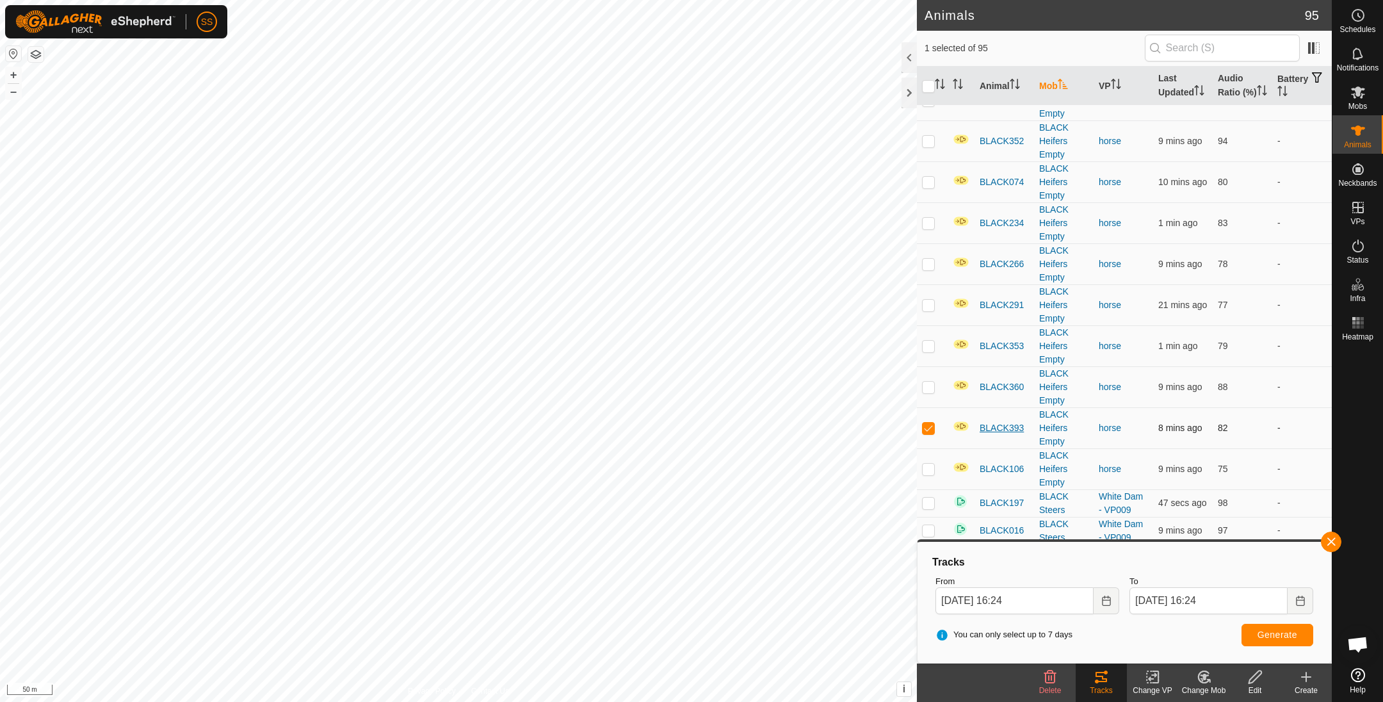 Image resolution: width=1383 pixels, height=702 pixels. Describe the element at coordinates (1223, 530) in the screenshot. I see `span: 97` at that location.